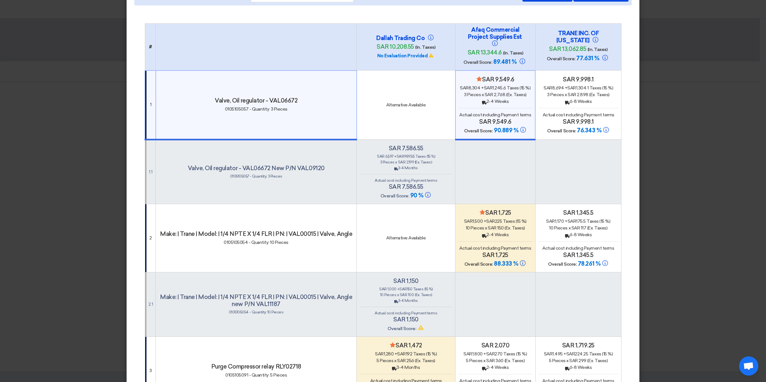  What do you see at coordinates (256, 101) in the screenshot?
I see `h4: Valve, Oil regulator - VAL06672` at bounding box center [256, 101].